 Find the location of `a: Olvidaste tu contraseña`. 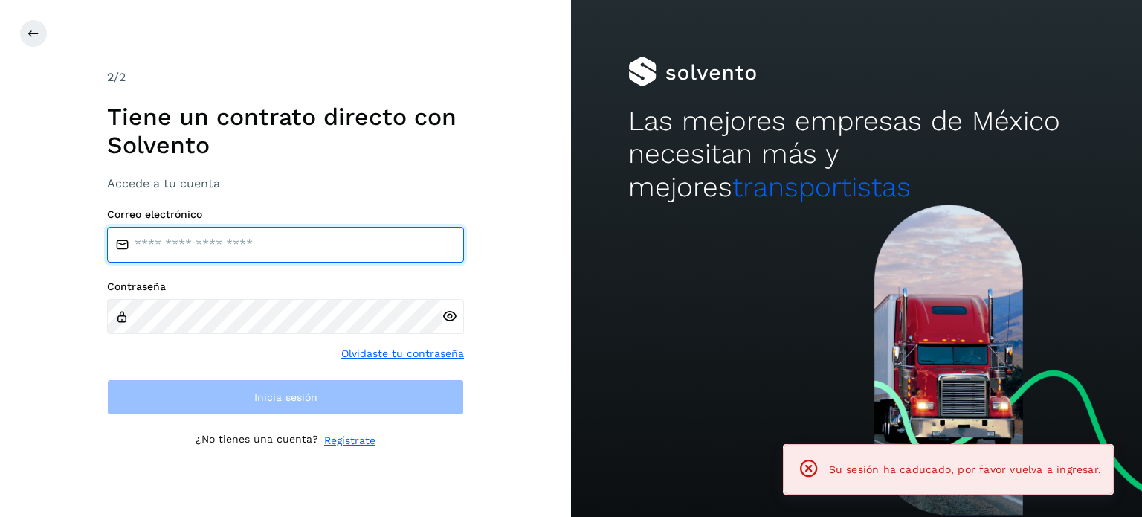

a: Olvidaste tu contraseña is located at coordinates (402, 353).